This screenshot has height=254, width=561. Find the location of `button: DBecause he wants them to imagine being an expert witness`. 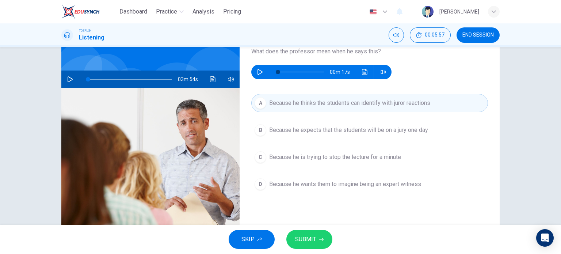

button: DBecause he wants them to imagine being an expert witness is located at coordinates (370, 184).